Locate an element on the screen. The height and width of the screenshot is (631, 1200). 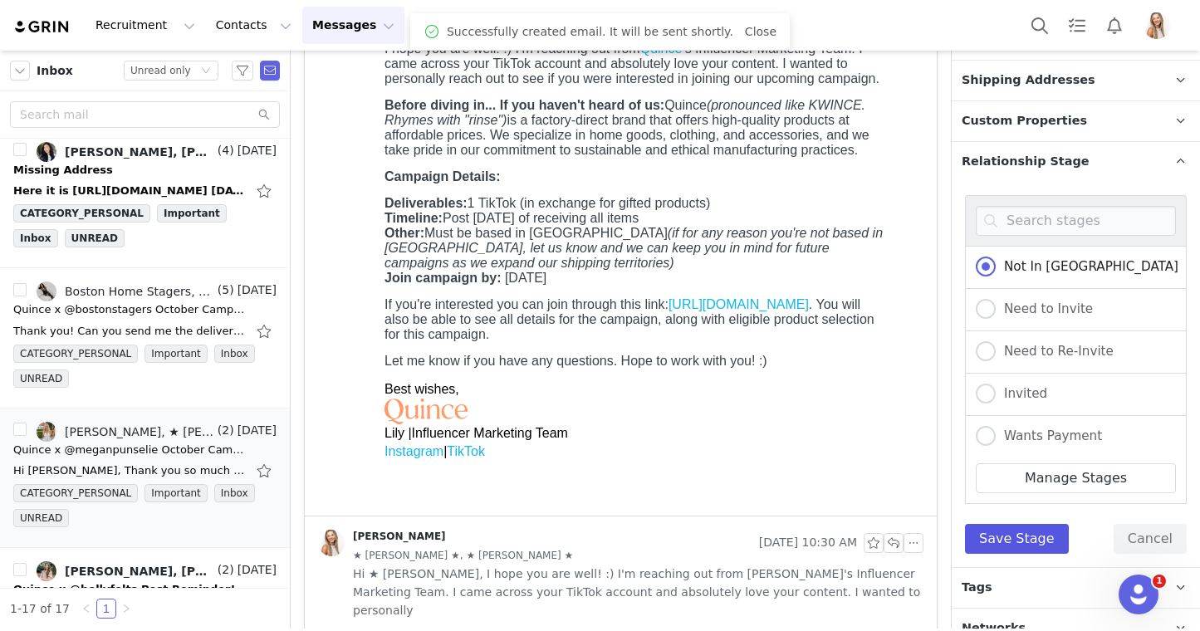
em: (pronounced like KWINCE. Rhymes with "rinse") is located at coordinates (280, 373).